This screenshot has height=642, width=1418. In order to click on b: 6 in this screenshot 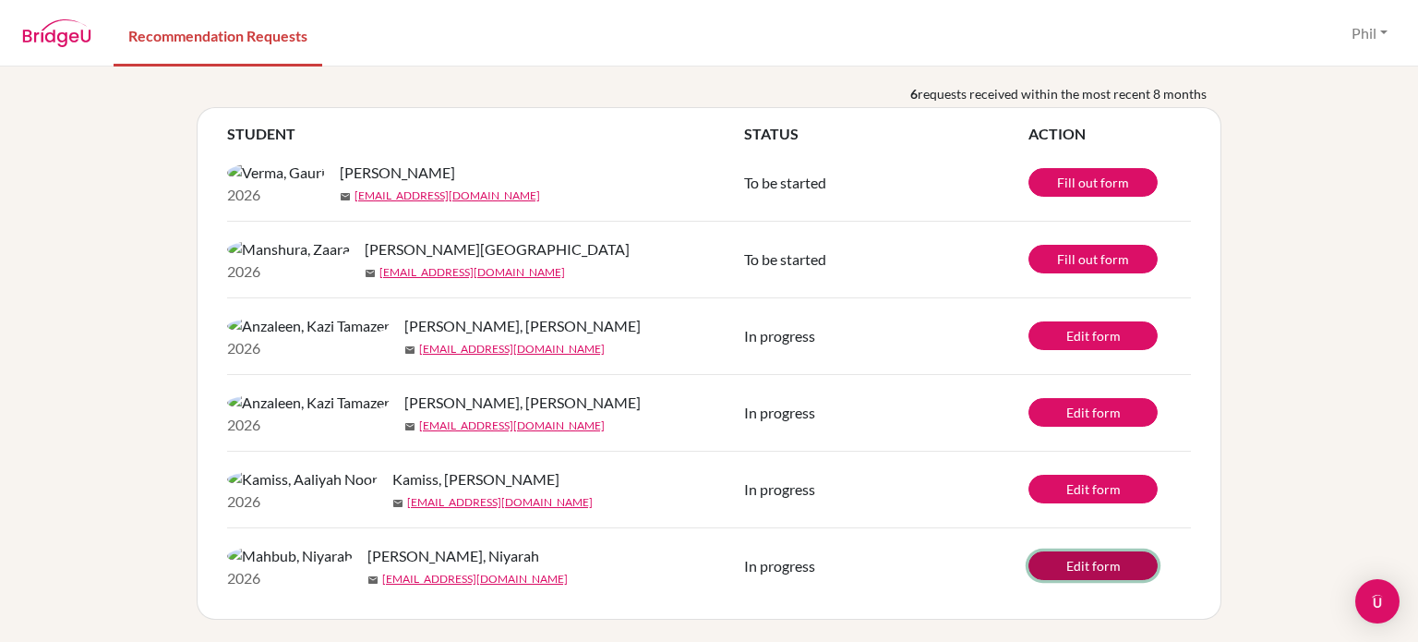, I will do `click(914, 93)`.